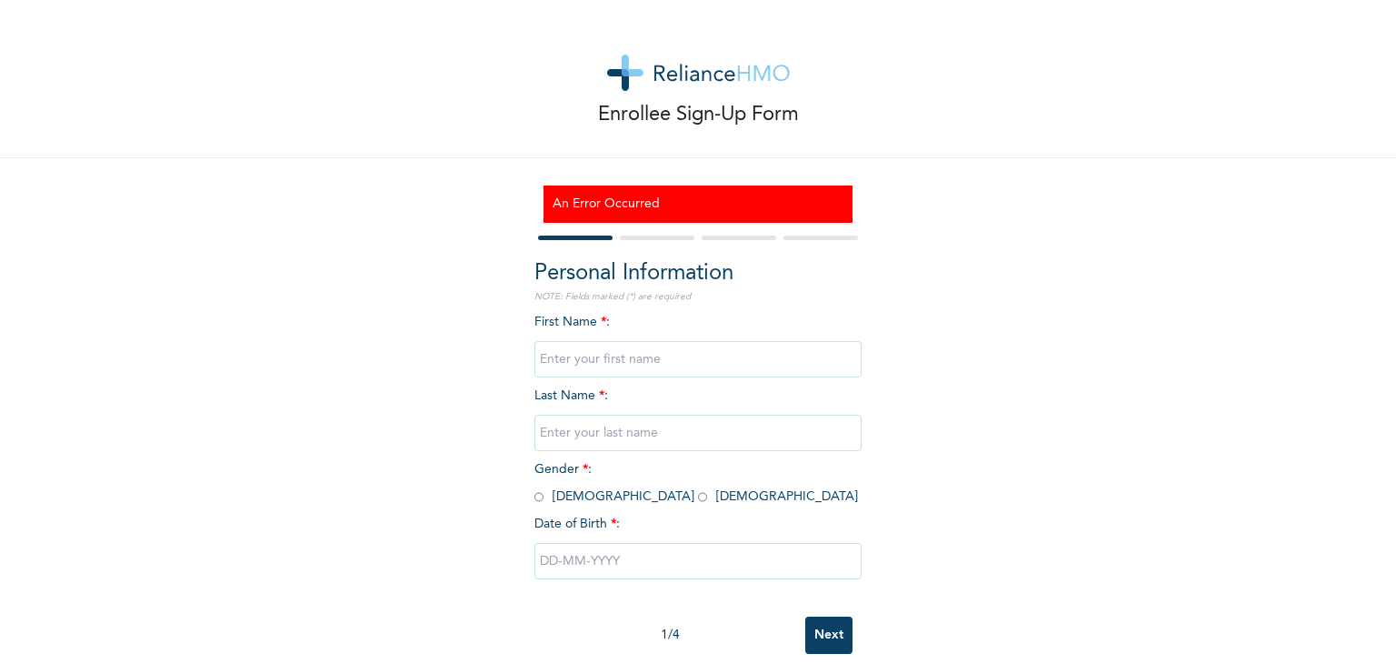 This screenshot has width=1396, height=664. Describe the element at coordinates (698, 274) in the screenshot. I see `h2: Personal Information` at that location.